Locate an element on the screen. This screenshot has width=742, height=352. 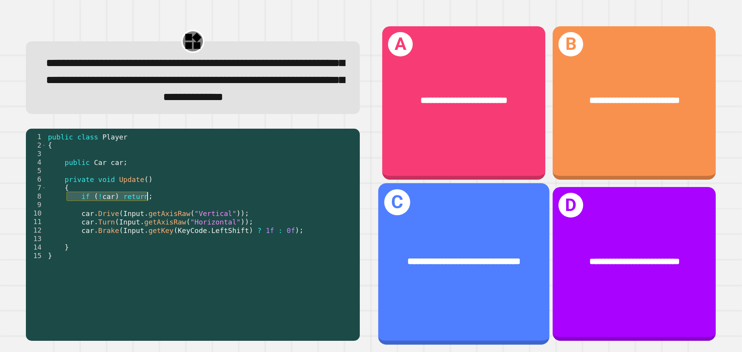
div: 11 is located at coordinates (36, 222).